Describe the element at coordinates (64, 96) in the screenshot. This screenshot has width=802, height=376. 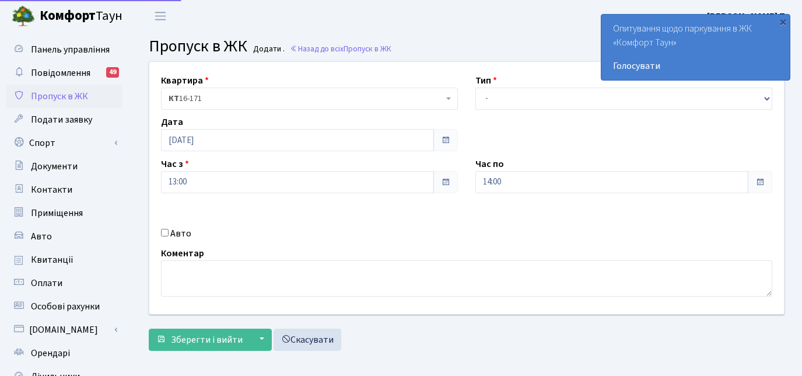
I see `a: Пропуск в ЖК` at that location.